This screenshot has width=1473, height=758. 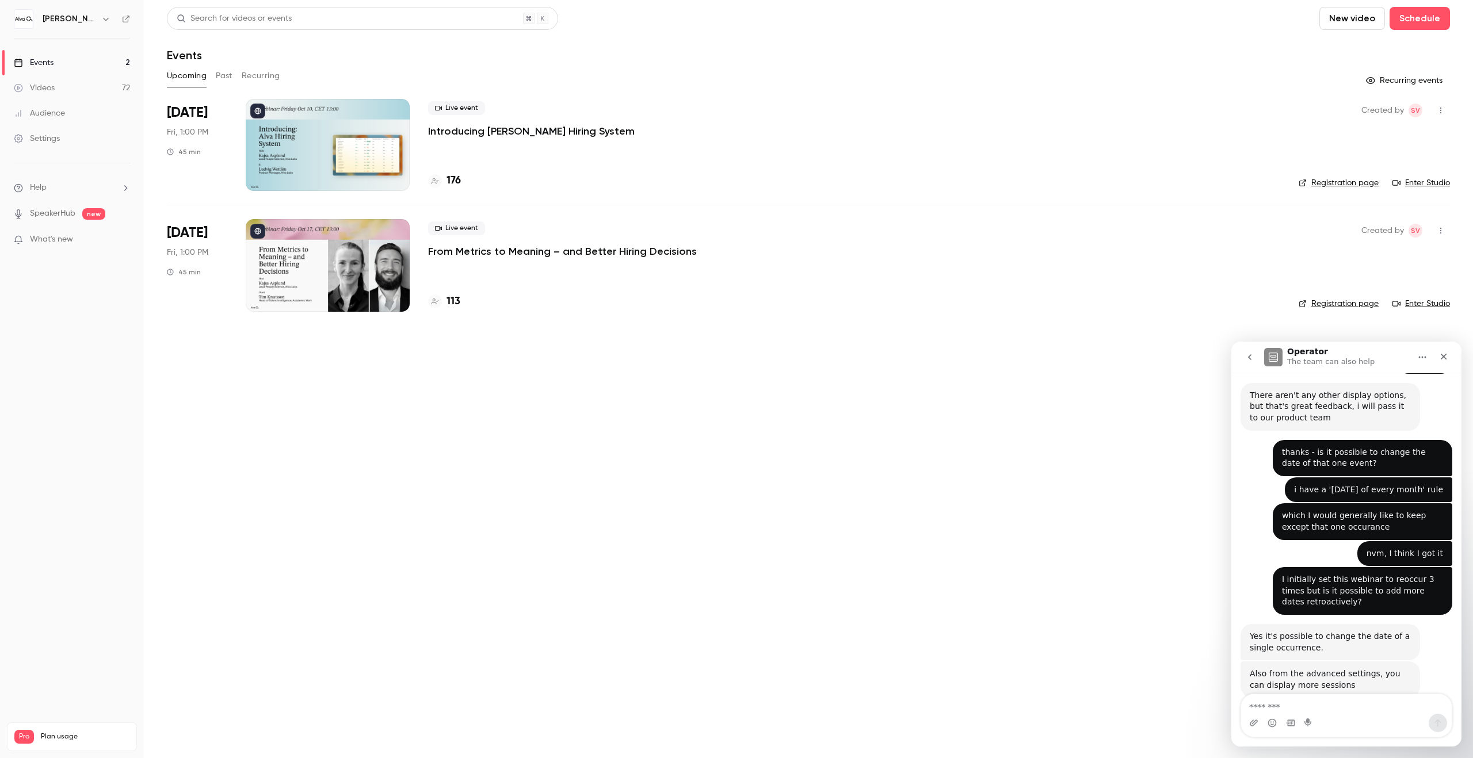 I want to click on h4: 113, so click(x=453, y=302).